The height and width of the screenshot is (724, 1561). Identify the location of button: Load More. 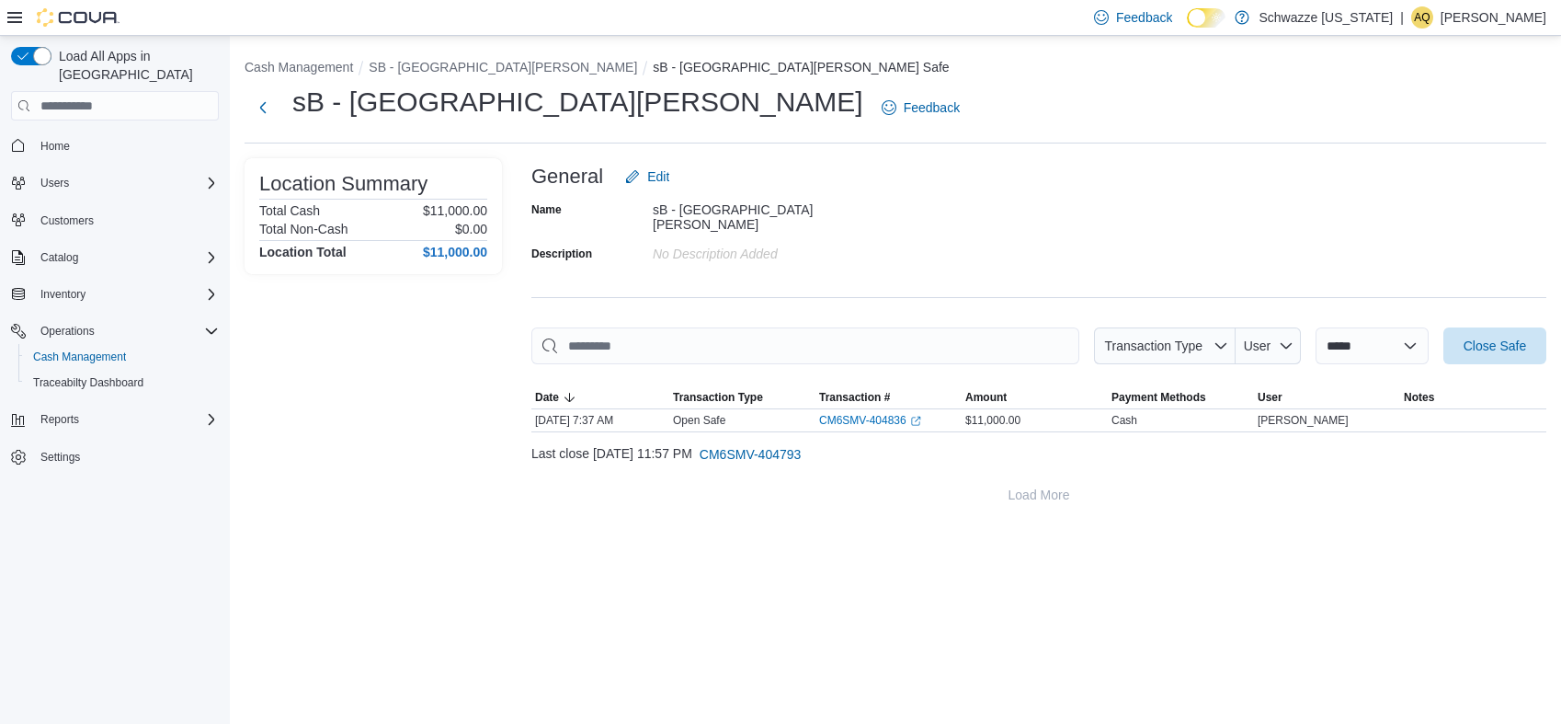
(1039, 495).